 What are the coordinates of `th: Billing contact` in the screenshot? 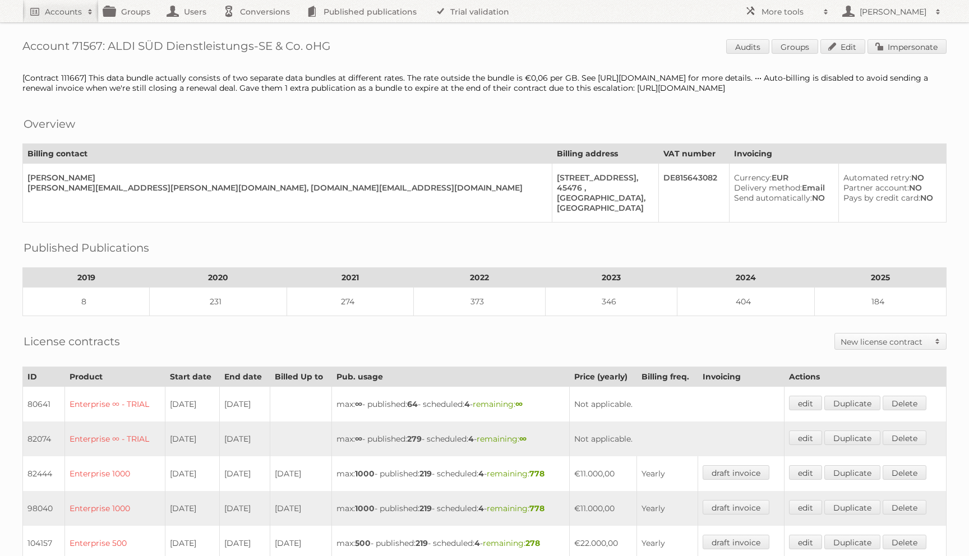 It's located at (288, 154).